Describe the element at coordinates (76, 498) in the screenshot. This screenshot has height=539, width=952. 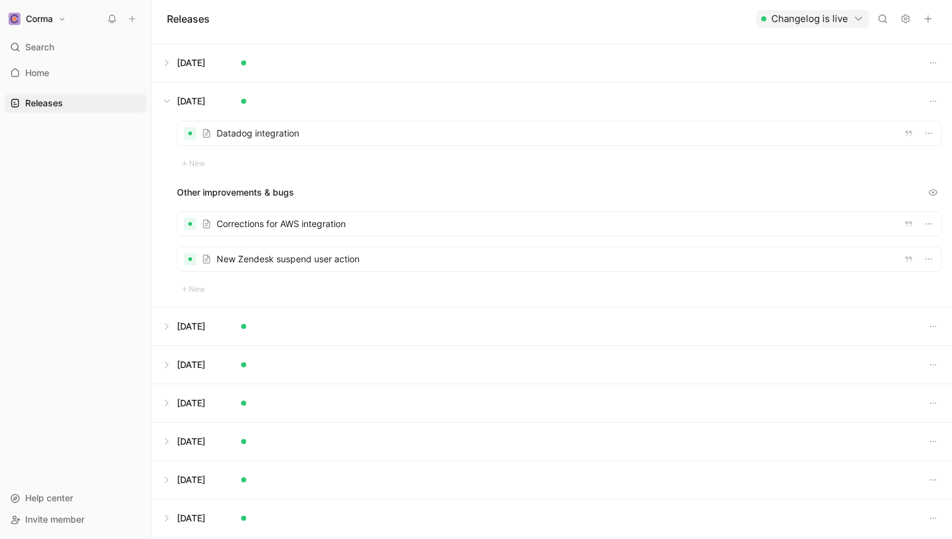
I see `div: Help center` at that location.